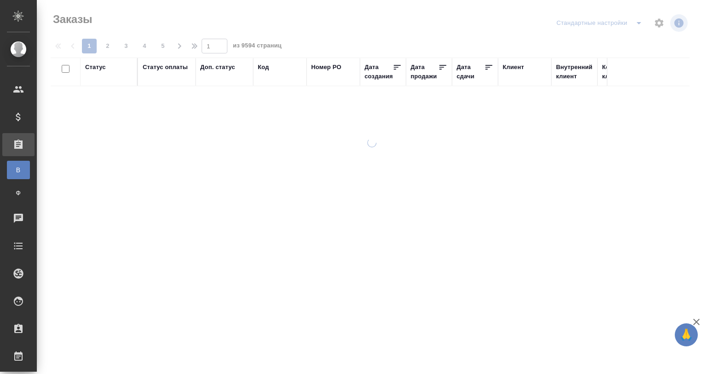  What do you see at coordinates (18, 193) in the screenshot?
I see `a: Ф` at bounding box center [18, 193].